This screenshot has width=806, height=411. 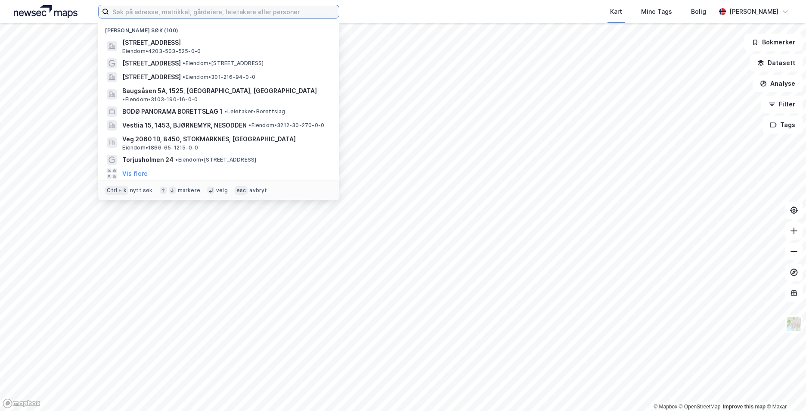 I want to click on img: logo.a4113a55bc3d86da70a041830d287a7e.svg, so click(x=46, y=12).